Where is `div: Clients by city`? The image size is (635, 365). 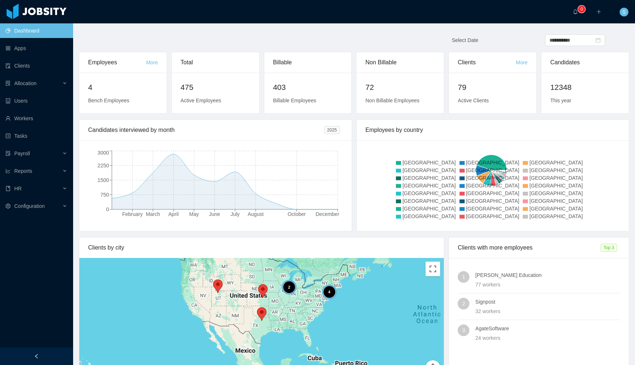
div: Clients by city is located at coordinates (261, 248).